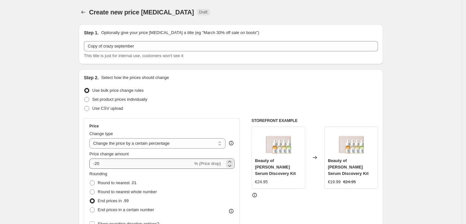 This screenshot has height=224, width=466. Describe the element at coordinates (141, 163) in the screenshot. I see `input: -15` at that location.